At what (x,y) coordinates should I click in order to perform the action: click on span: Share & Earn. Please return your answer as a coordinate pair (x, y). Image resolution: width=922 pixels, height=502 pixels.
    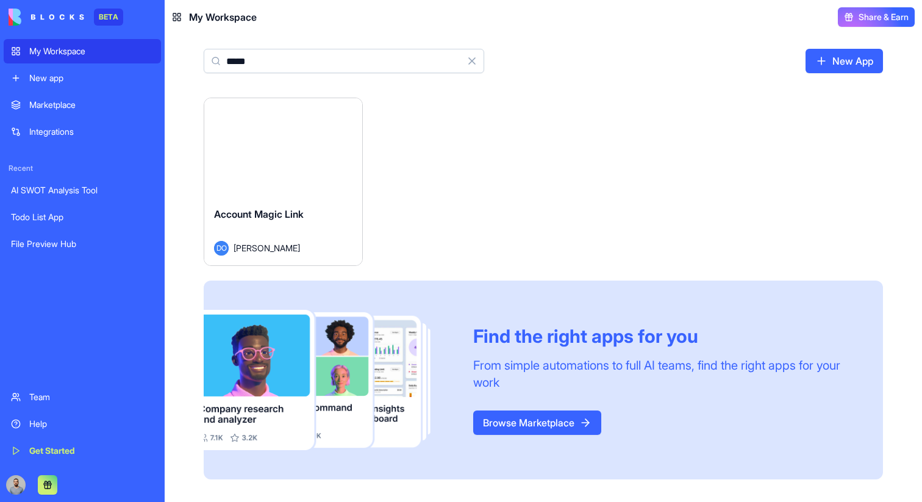
    Looking at the image, I should click on (883, 17).